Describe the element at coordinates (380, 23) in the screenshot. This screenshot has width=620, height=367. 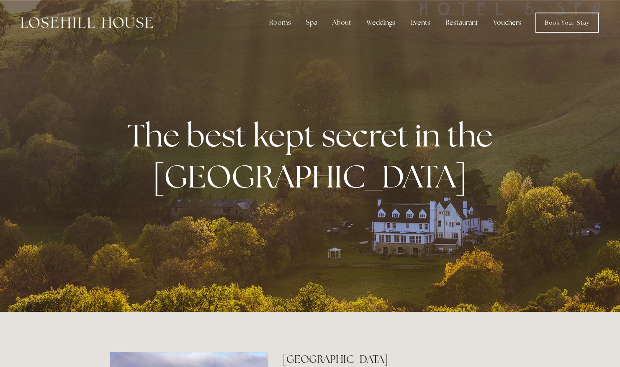
I see `div: Weddings` at that location.